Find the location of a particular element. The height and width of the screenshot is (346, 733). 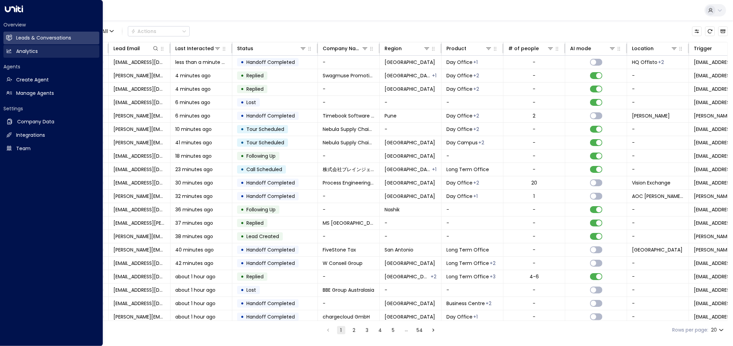

span: 42 minutes ago is located at coordinates (194, 263).